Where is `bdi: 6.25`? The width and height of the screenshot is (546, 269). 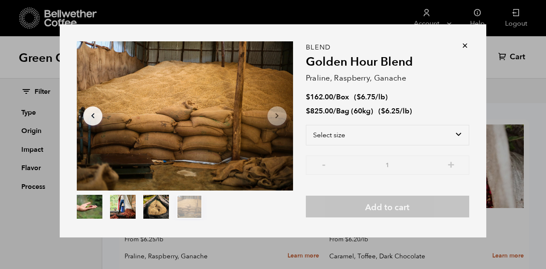
bdi: 6.25 is located at coordinates (390, 111).